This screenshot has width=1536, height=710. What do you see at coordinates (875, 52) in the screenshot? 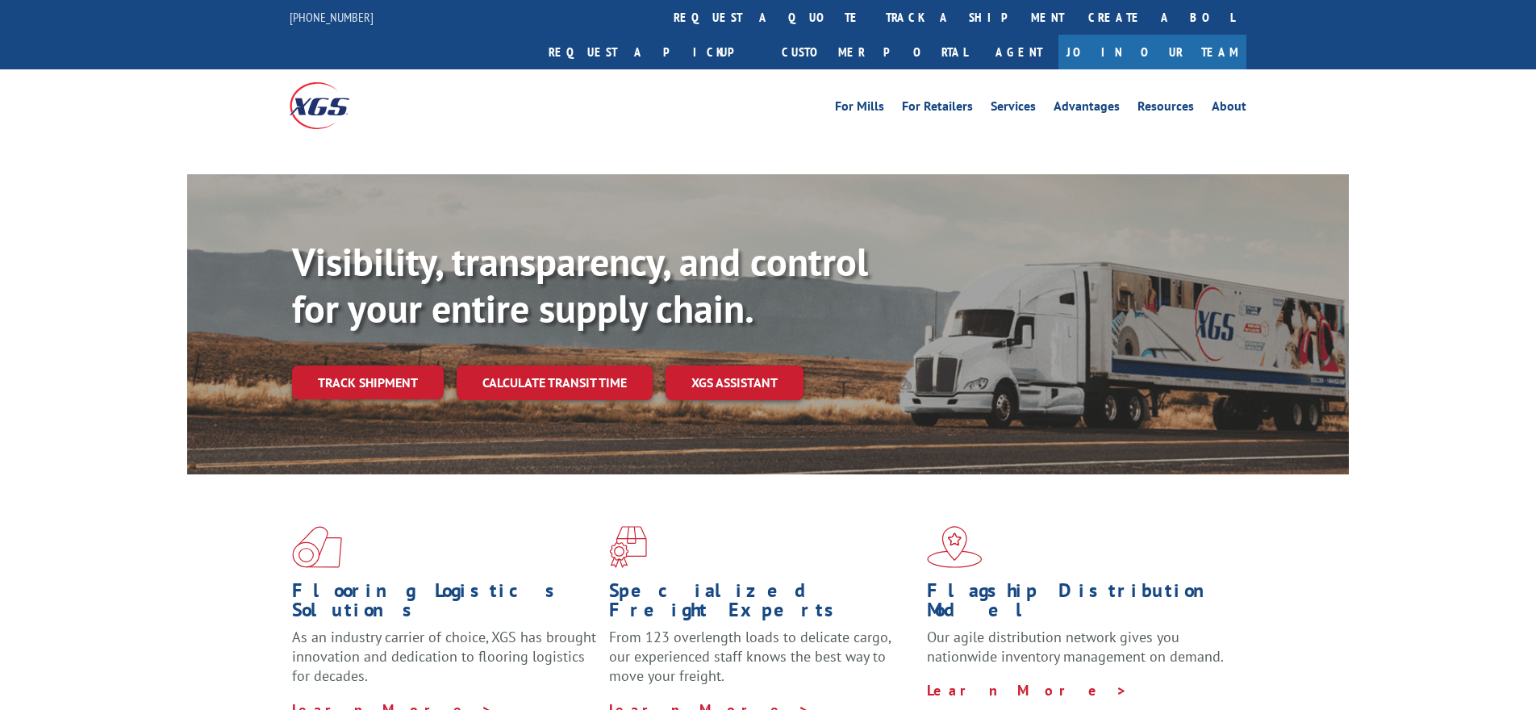
I see `a: Customer Portal` at bounding box center [875, 52].